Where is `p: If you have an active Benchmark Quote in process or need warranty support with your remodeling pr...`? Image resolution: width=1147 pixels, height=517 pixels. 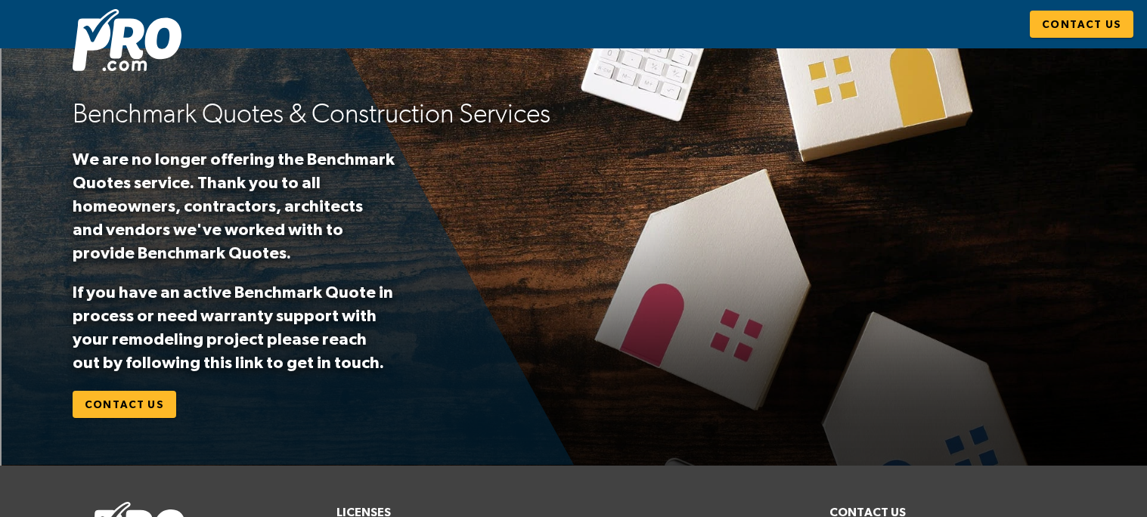 p: If you have an active Benchmark Quote in process or need warranty support with your remodeling pr... is located at coordinates (234, 327).